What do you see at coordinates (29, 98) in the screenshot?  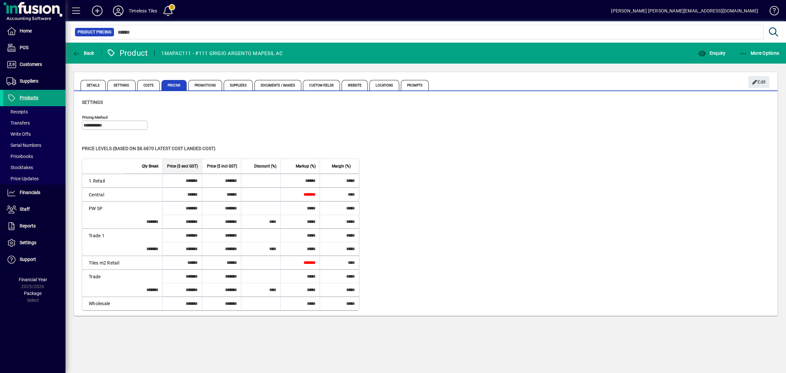 I see `span: Products` at bounding box center [29, 98].